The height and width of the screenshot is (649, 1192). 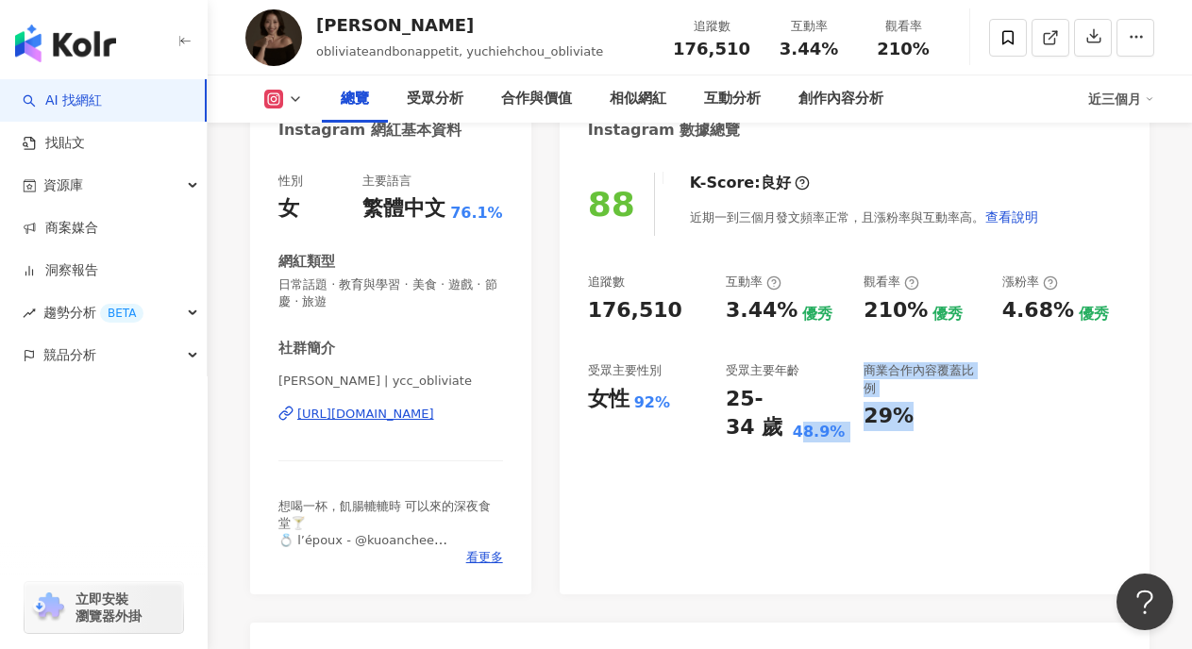 I want to click on span: 資源庫, so click(x=63, y=185).